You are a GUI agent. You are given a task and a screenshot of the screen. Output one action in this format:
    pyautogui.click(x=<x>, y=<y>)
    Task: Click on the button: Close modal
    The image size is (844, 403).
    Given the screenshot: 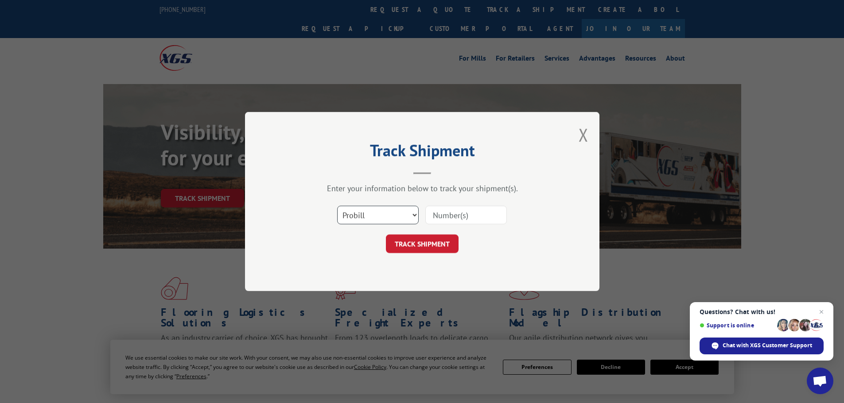 What is the action you would take?
    pyautogui.click(x=583, y=135)
    